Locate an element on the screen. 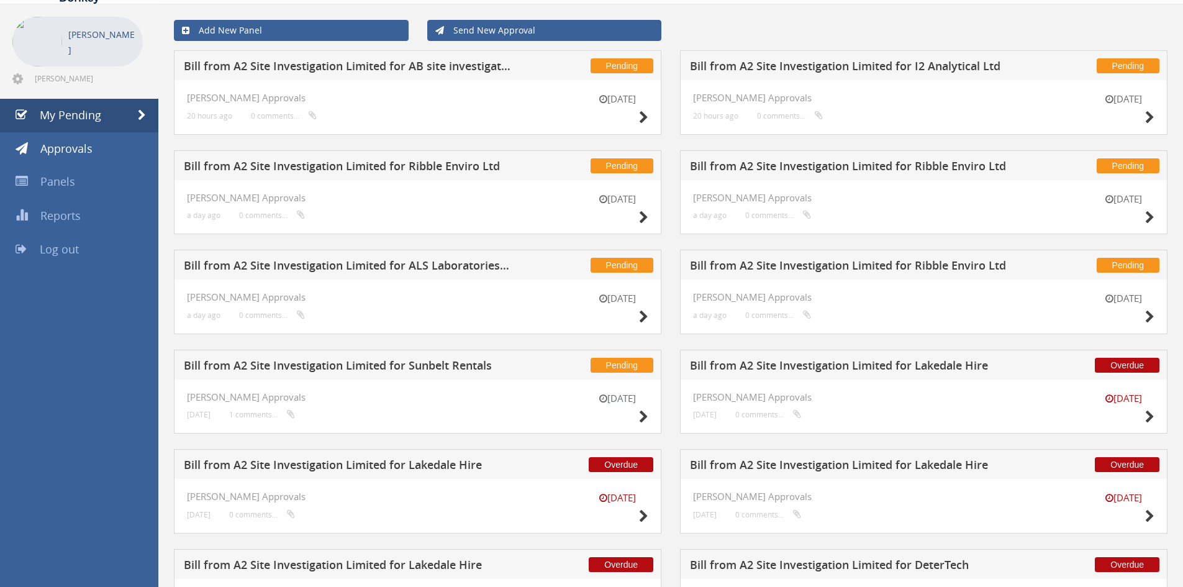 Image resolution: width=1183 pixels, height=587 pixels. h5: Bill from A2 Site Investigation Limited for DeterTech is located at coordinates (853, 566).